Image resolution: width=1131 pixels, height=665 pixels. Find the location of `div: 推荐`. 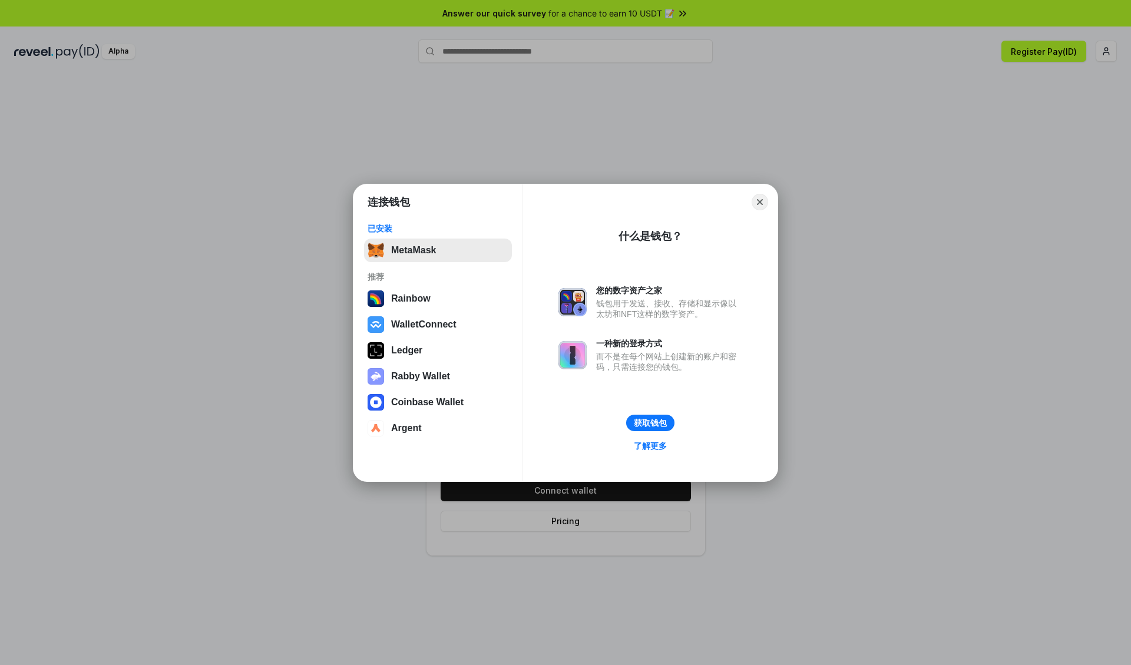

div: 推荐 is located at coordinates (438, 277).